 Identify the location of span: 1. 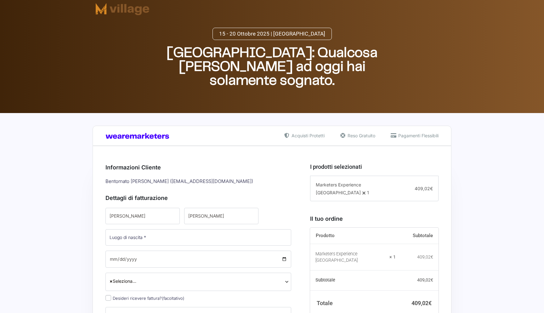
(368, 192).